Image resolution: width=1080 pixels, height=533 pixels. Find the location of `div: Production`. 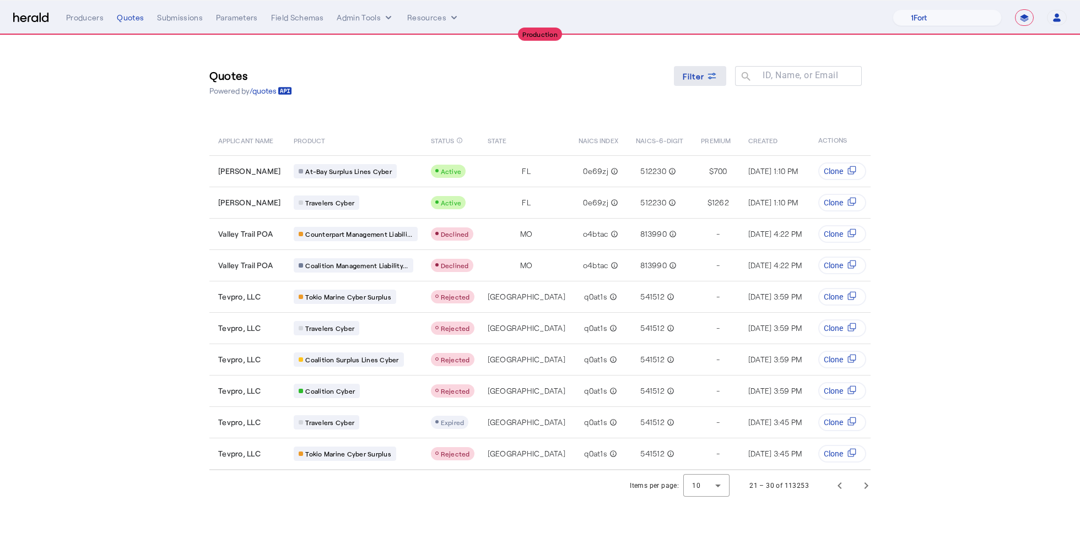

div: Production is located at coordinates (540, 34).